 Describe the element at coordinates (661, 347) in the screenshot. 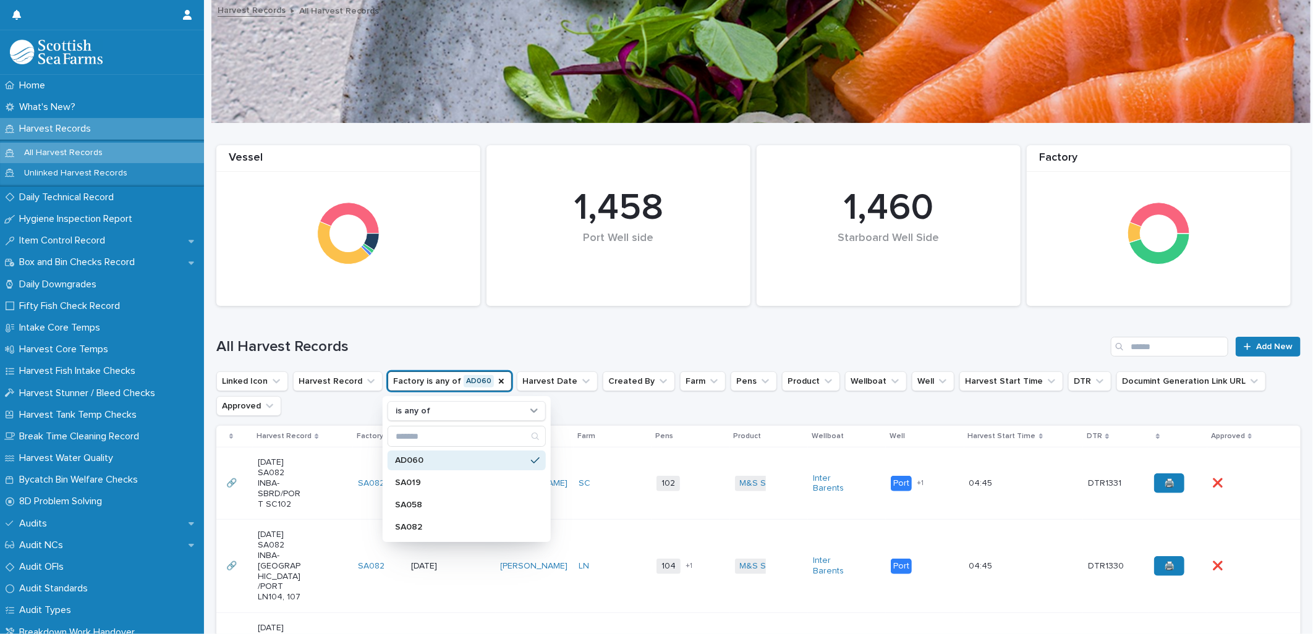

I see `h1: All Harvest Records` at that location.